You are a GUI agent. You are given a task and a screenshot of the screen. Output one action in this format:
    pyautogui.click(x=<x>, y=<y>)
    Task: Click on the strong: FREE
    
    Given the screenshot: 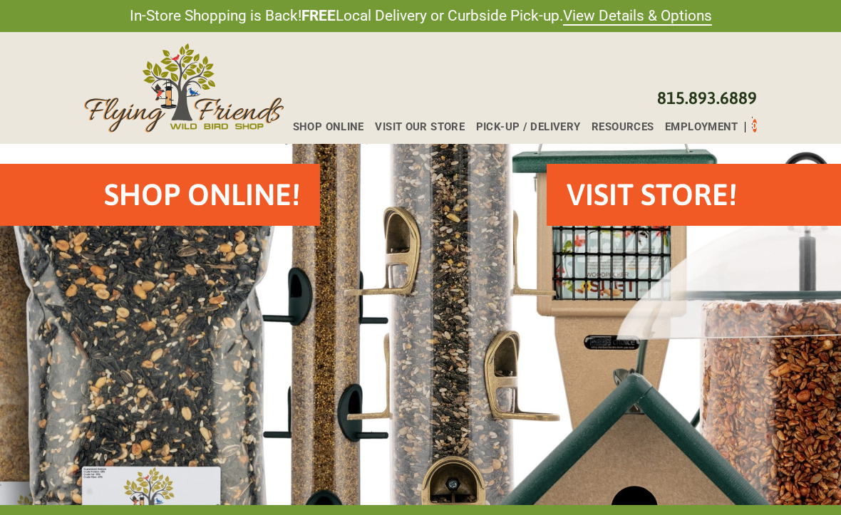 What is the action you would take?
    pyautogui.click(x=318, y=16)
    